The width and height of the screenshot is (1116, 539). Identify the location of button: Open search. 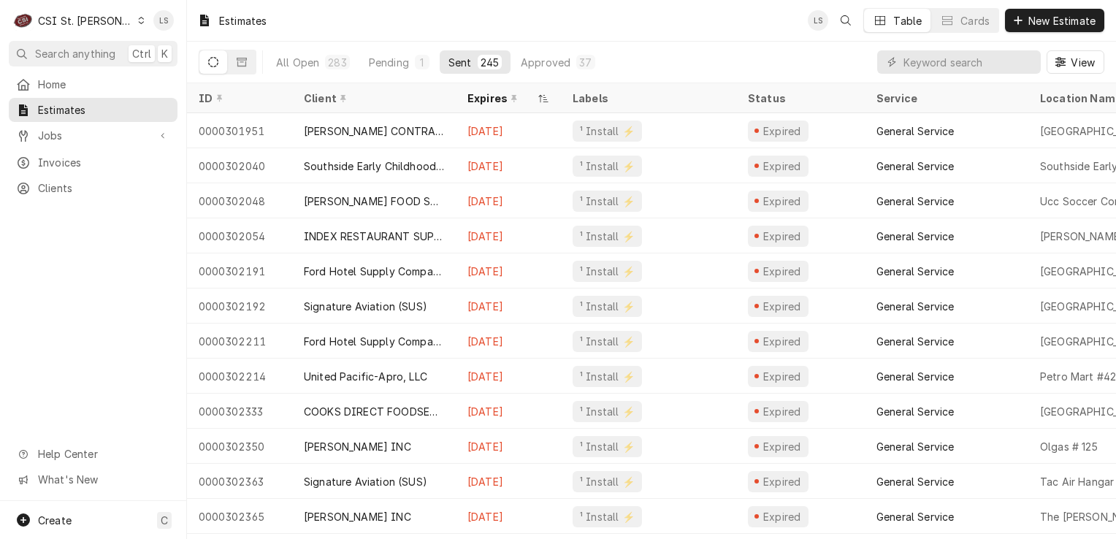
(846, 20).